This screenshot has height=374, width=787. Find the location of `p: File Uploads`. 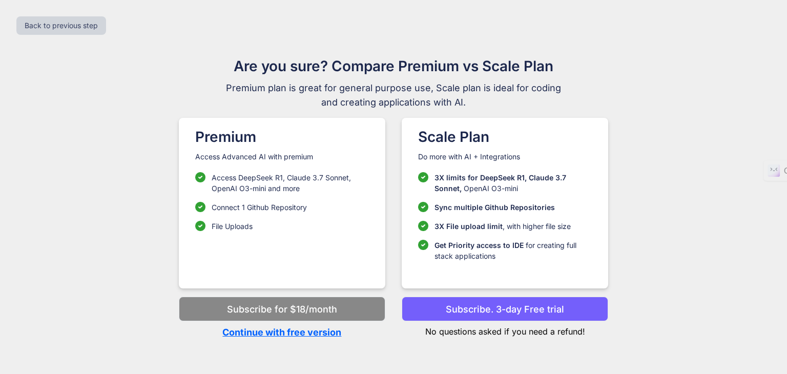

p: File Uploads is located at coordinates (232, 226).